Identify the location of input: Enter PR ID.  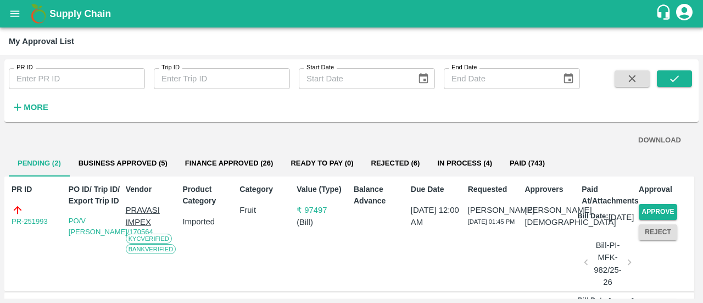
(77, 79).